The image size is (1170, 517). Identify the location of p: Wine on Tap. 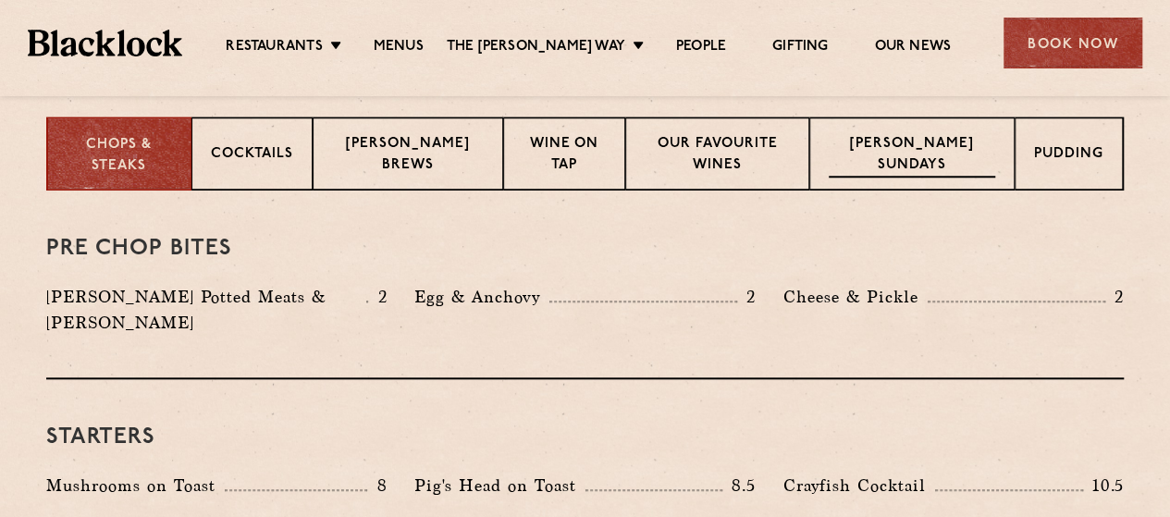
(563, 155).